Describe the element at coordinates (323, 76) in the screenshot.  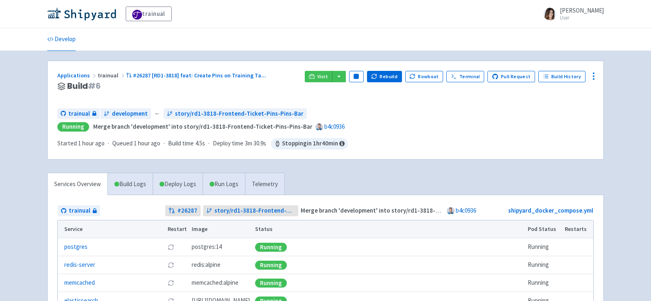
I see `span: Visit` at that location.